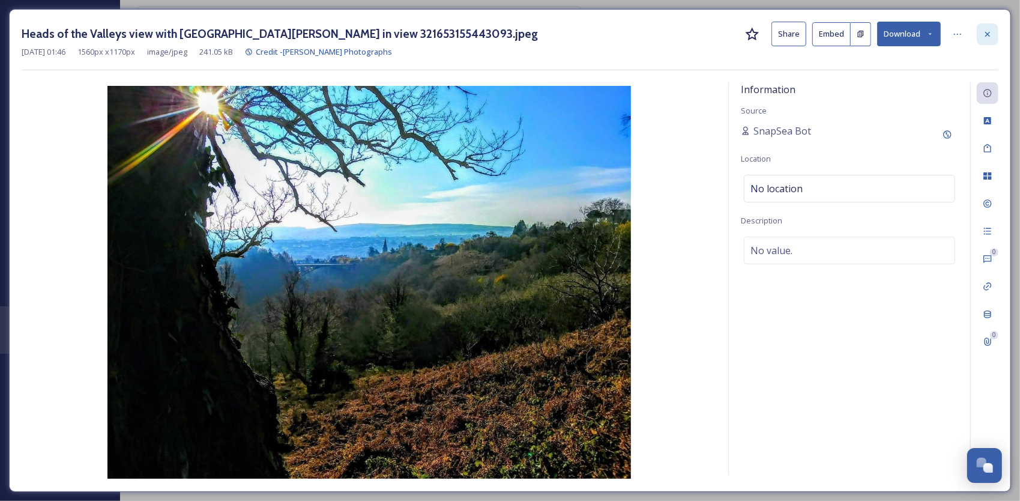 This screenshot has height=501, width=1020. What do you see at coordinates (831, 34) in the screenshot?
I see `button: Embed` at bounding box center [831, 34].